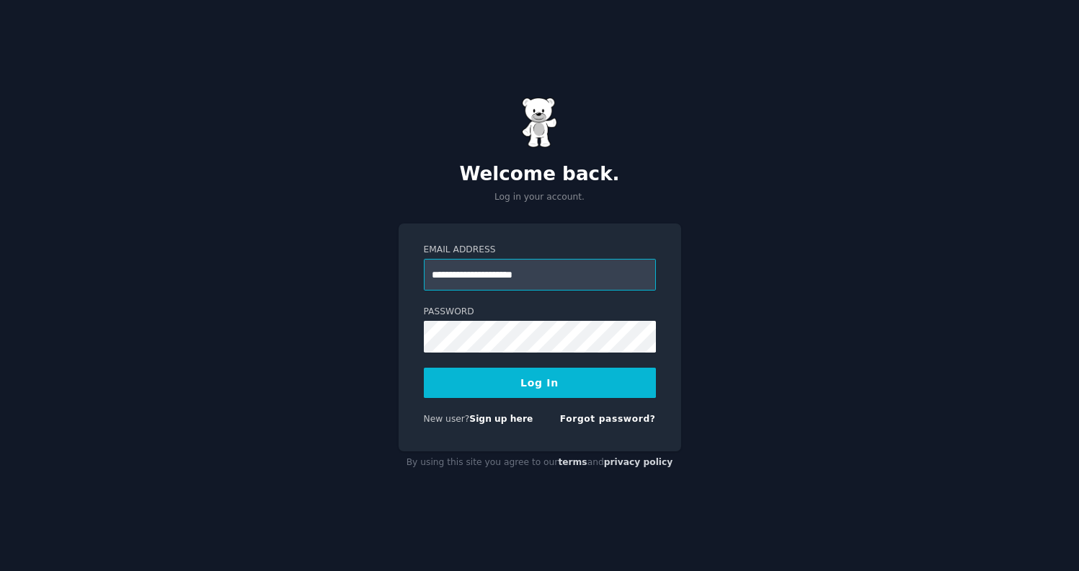 Image resolution: width=1079 pixels, height=571 pixels. Describe the element at coordinates (608, 419) in the screenshot. I see `a: Forgot password?` at that location.